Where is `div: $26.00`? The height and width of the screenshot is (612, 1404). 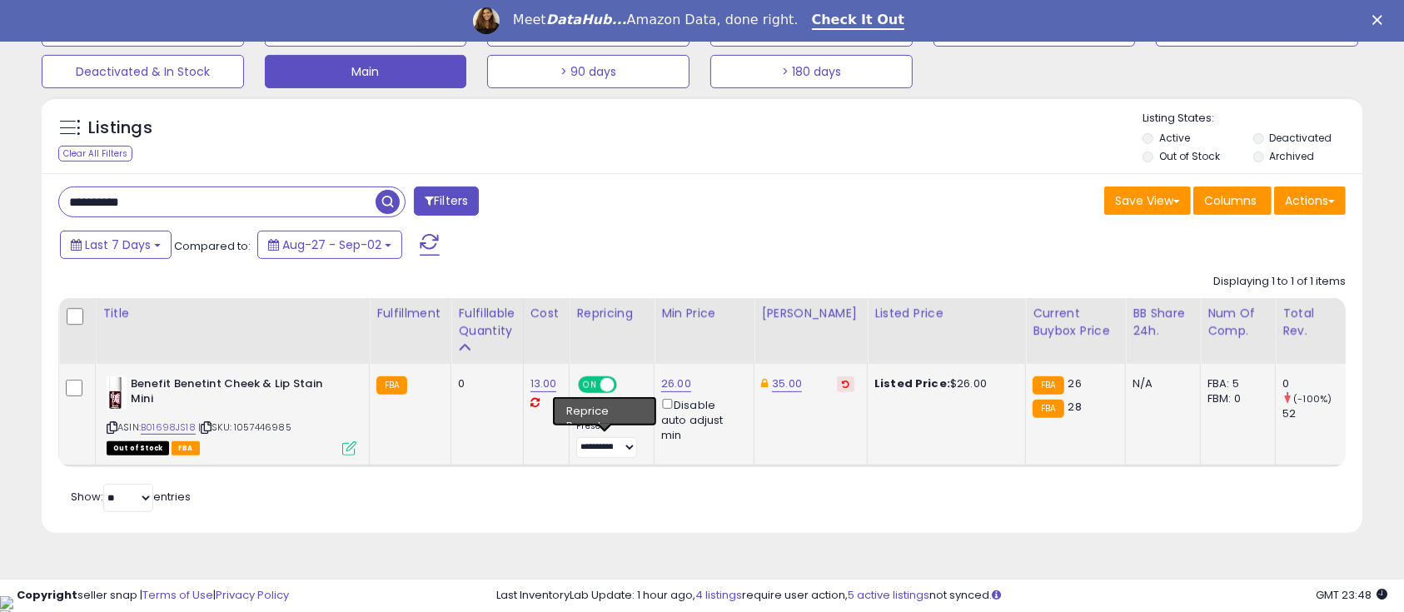 div: $26.00 is located at coordinates (943, 384).